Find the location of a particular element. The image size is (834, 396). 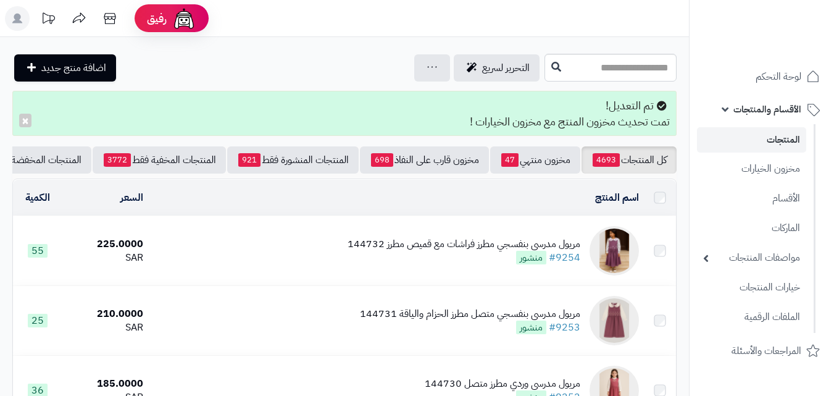

a: الملفات الرقمية is located at coordinates (751, 317).